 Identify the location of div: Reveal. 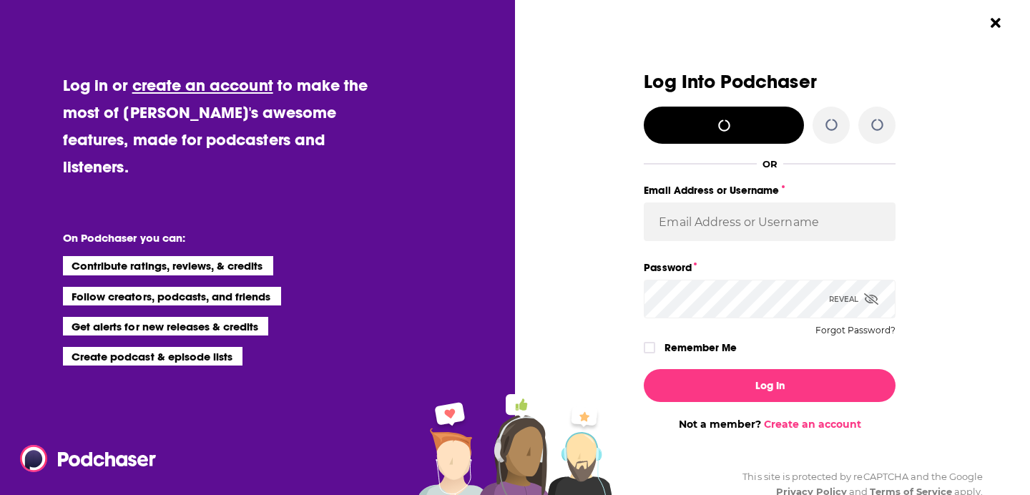
(854, 299).